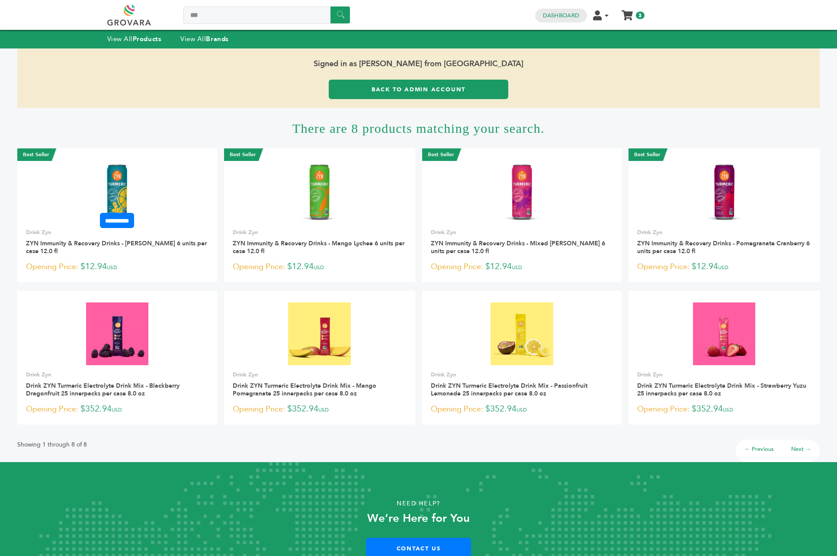 The image size is (837, 556). Describe the element at coordinates (117, 192) in the screenshot. I see `img: ZYN Immunity & Recovery Drinks - Lemon Ginger 6 units per case 12.0 fl` at that location.